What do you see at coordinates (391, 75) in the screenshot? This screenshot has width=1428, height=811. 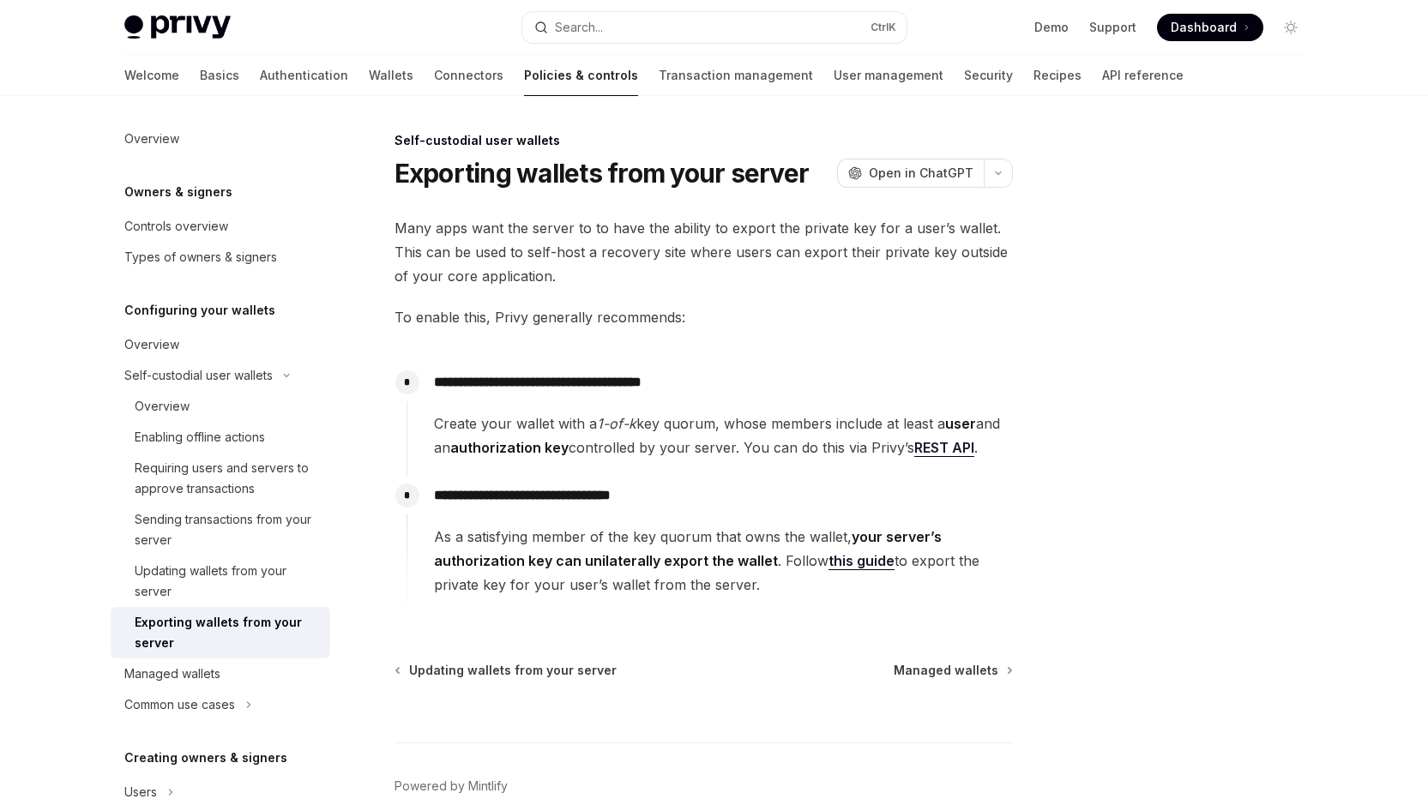 I see `a: Wallets` at bounding box center [391, 75].